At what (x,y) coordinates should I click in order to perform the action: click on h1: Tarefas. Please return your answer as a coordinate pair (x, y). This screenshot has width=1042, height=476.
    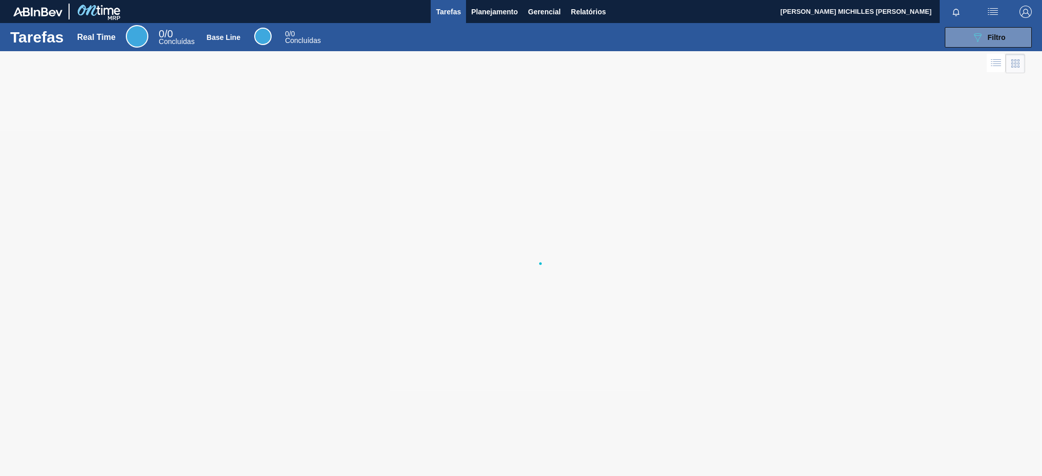
    Looking at the image, I should click on (37, 37).